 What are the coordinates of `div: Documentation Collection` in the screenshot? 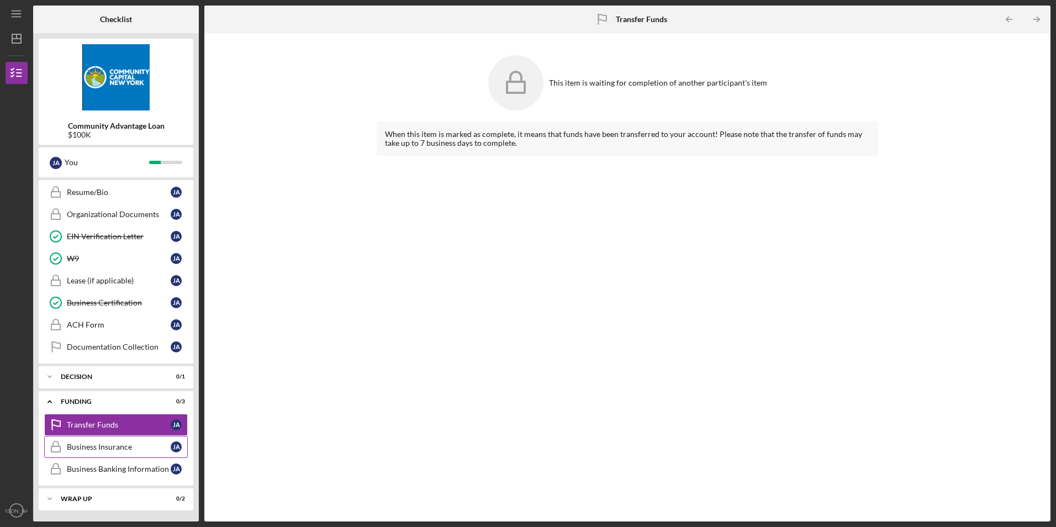 It's located at (119, 347).